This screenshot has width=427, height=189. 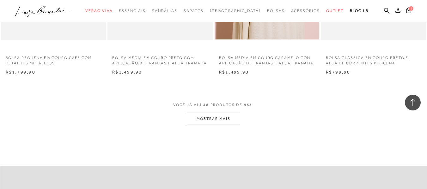 What do you see at coordinates (213, 119) in the screenshot?
I see `button: MOSTRAR MAIS` at bounding box center [213, 119].